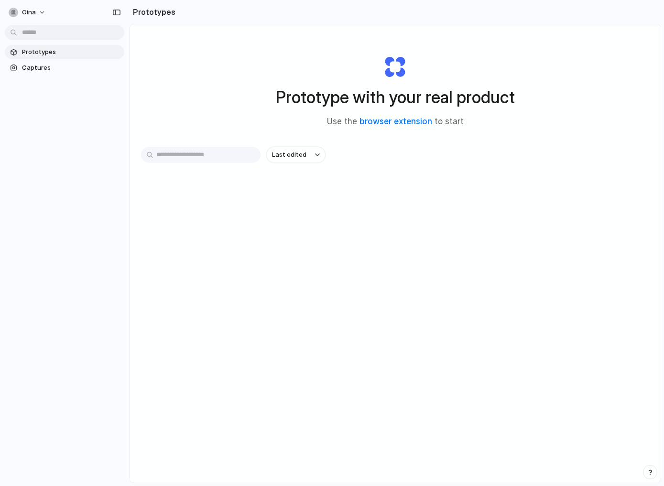 The width and height of the screenshot is (664, 486). What do you see at coordinates (71, 52) in the screenshot?
I see `span: Prototypes` at bounding box center [71, 52].